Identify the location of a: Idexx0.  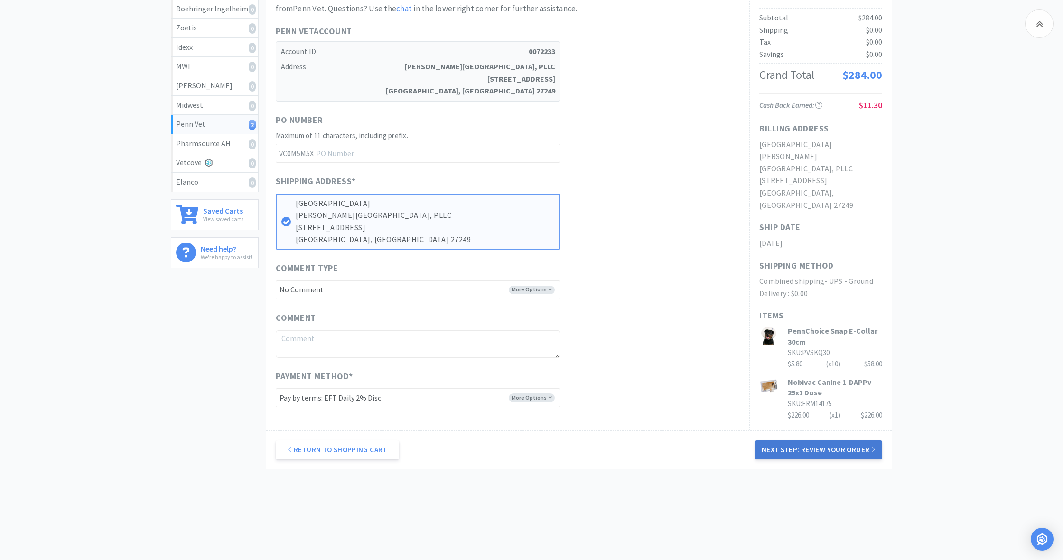
(214, 47).